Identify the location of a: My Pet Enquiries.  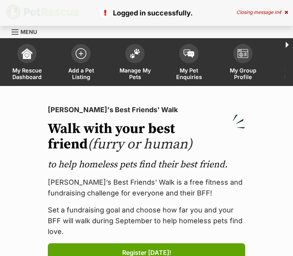
(189, 63).